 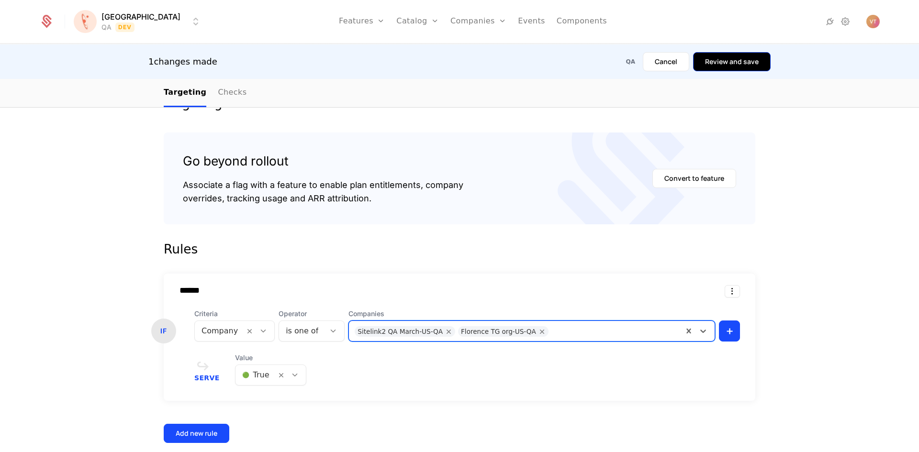 I want to click on button: Add new rule, so click(x=196, y=434).